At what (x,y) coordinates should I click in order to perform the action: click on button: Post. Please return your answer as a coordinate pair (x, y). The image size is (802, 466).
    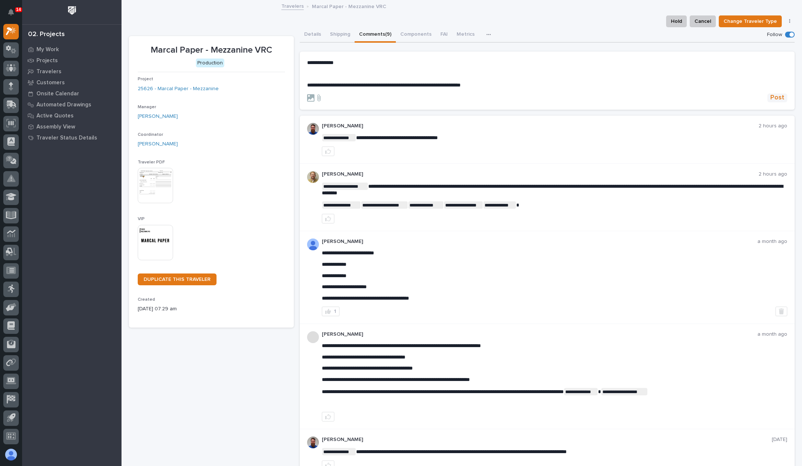
    Looking at the image, I should click on (777, 98).